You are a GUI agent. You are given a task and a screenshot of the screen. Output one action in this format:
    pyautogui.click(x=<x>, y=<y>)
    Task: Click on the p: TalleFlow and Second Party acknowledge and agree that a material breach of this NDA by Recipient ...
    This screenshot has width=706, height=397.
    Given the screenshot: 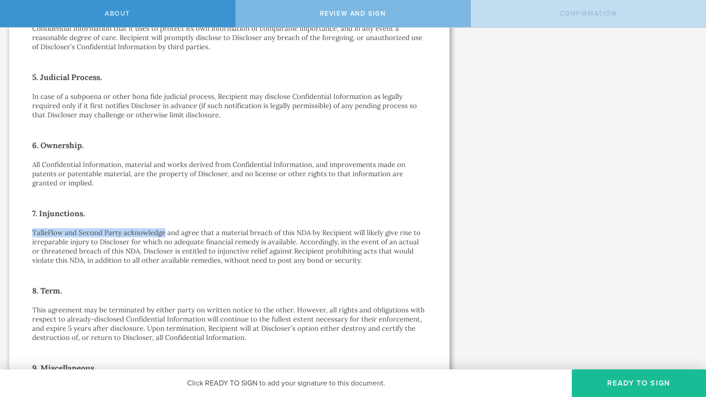 What is the action you would take?
    pyautogui.click(x=229, y=246)
    